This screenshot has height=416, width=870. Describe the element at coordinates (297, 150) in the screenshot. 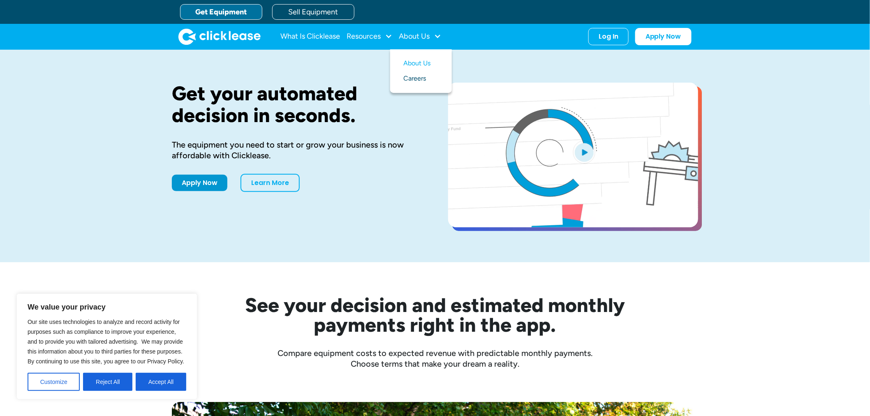

I see `div: The equipment you need to start or grow your business is now affordable with Clicklease.` at that location.